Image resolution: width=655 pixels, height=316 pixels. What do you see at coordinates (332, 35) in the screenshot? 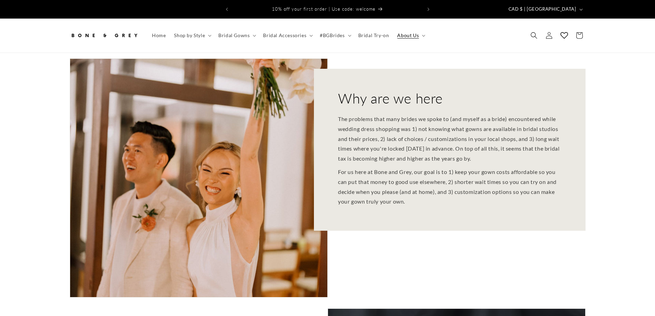
I see `span: #BGBrides` at bounding box center [332, 35].